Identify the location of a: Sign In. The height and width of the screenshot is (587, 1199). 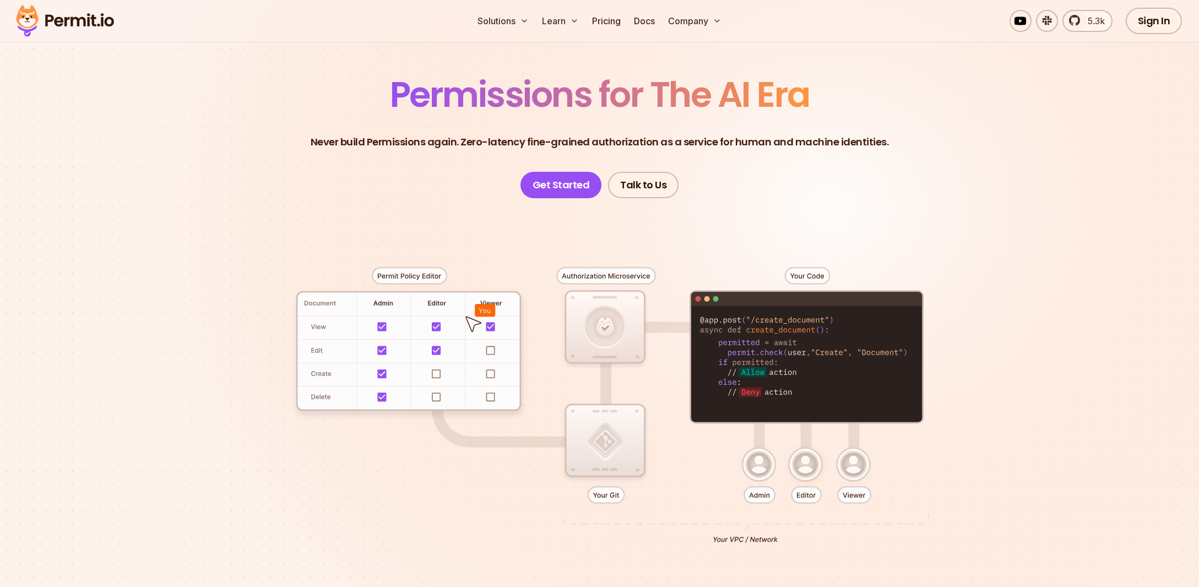
(1154, 21).